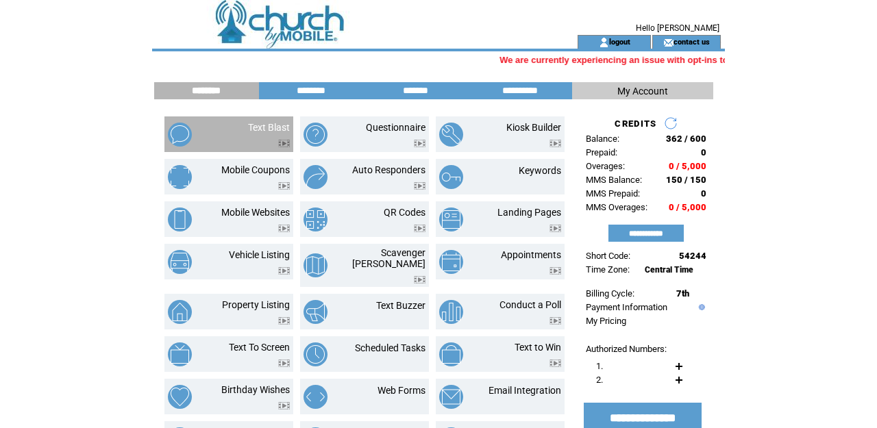  I want to click on marquee: We are currently experiencing an issue with opt-ins to Keywords. You may still send a SMS and MMS..., so click(438, 60).